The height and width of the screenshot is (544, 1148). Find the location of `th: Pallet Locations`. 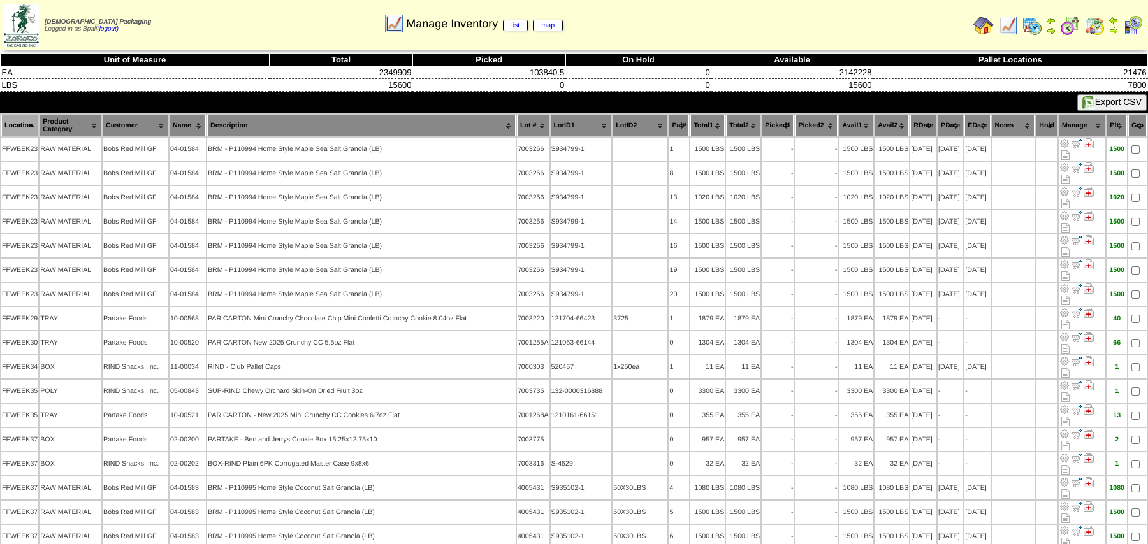

th: Pallet Locations is located at coordinates (1010, 60).